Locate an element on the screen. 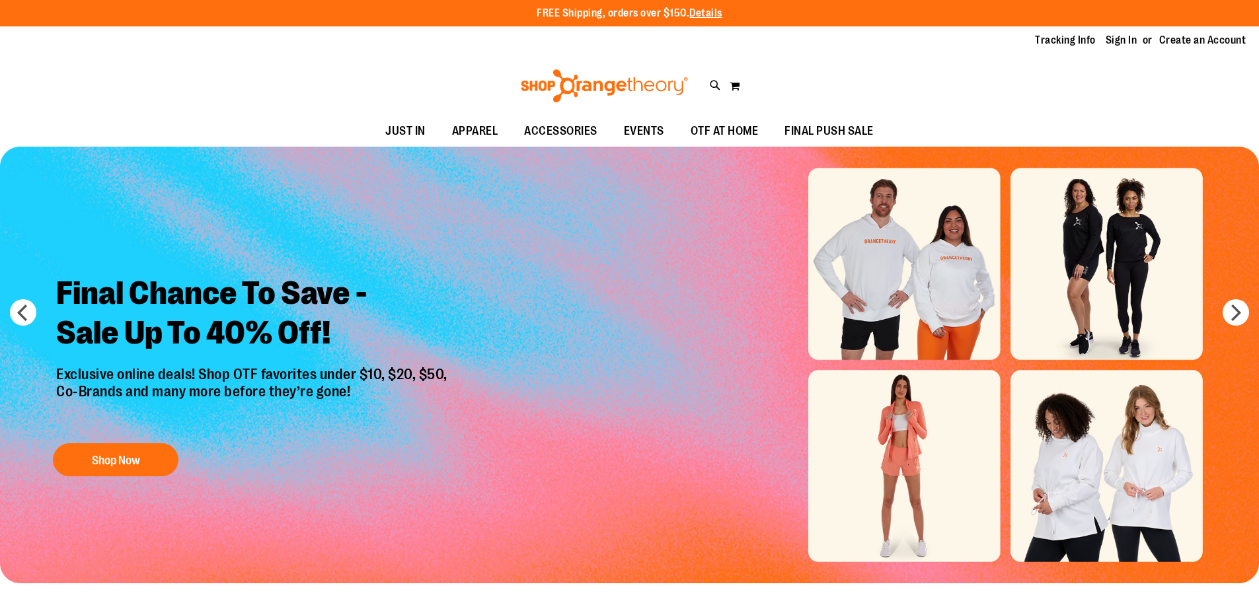 This screenshot has width=1259, height=607. button: prev is located at coordinates (23, 313).